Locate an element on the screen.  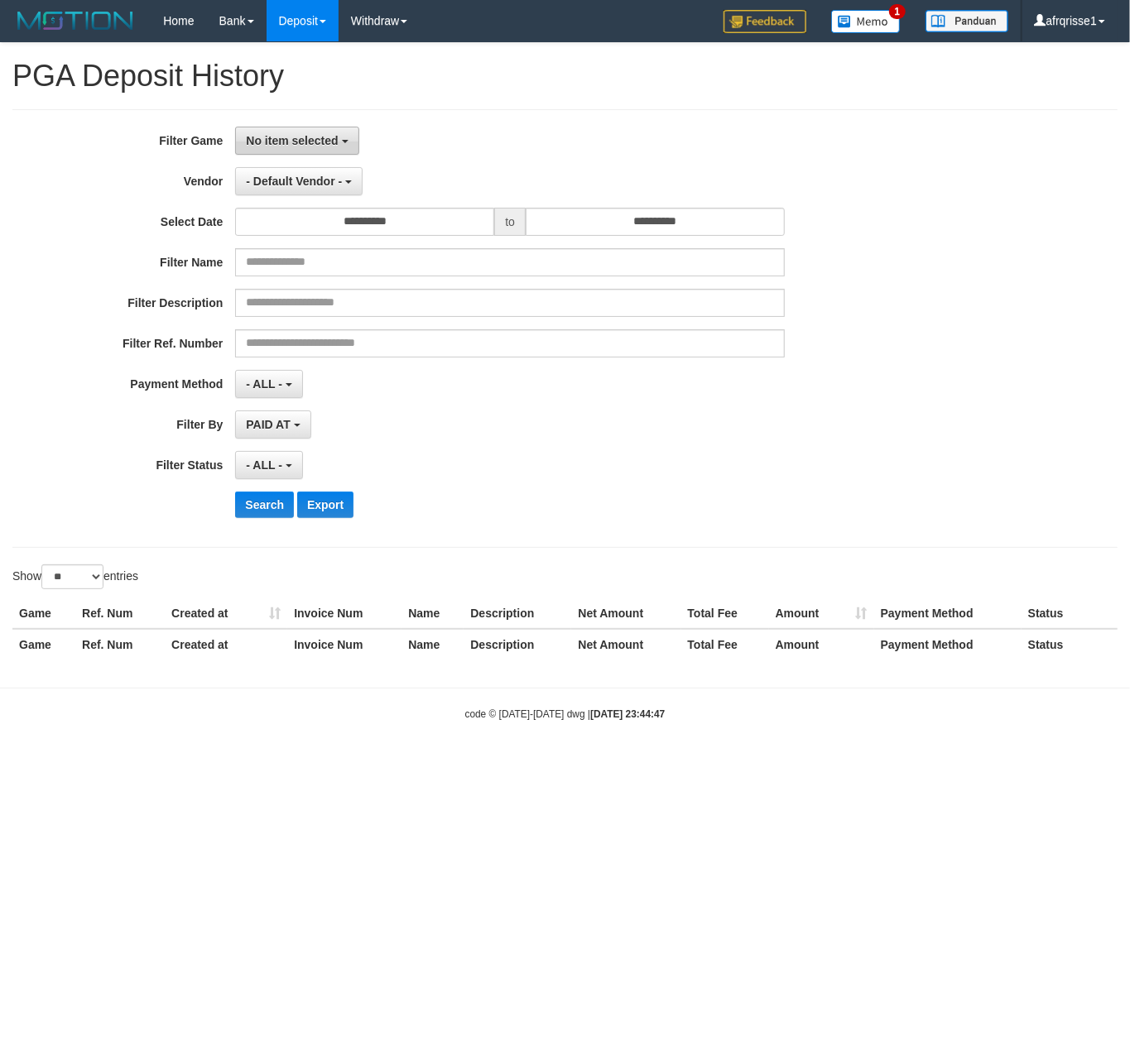
img: Feedback.jpg is located at coordinates (765, 22).